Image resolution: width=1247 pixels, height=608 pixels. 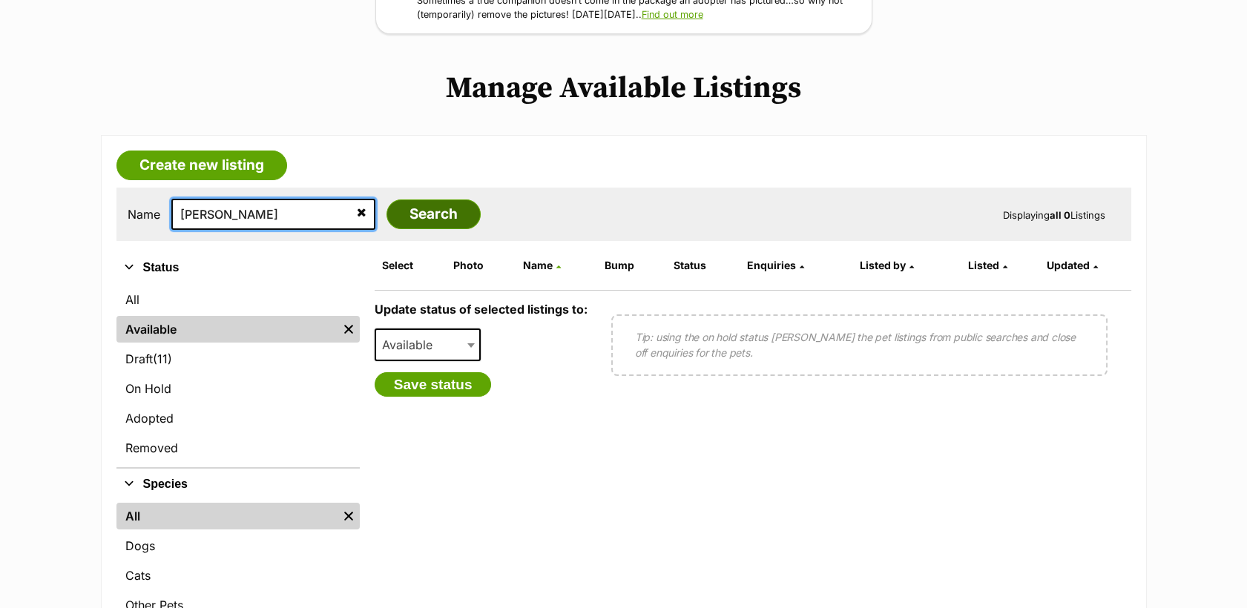 What do you see at coordinates (202, 165) in the screenshot?
I see `a: Create new listing` at bounding box center [202, 165].